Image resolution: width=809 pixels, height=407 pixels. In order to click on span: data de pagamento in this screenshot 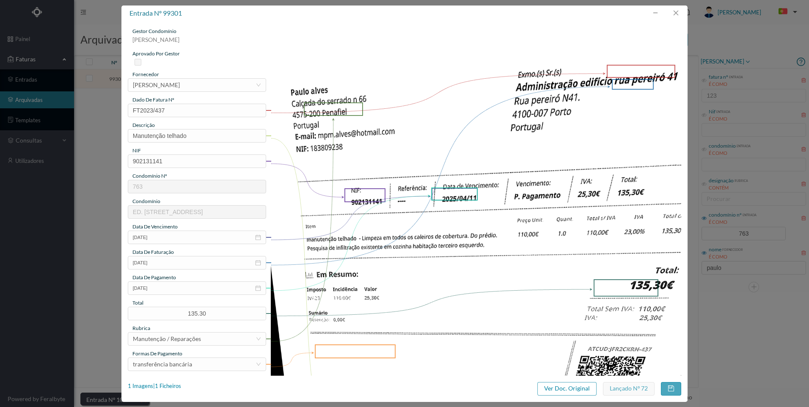, I will do `click(154, 277)`.